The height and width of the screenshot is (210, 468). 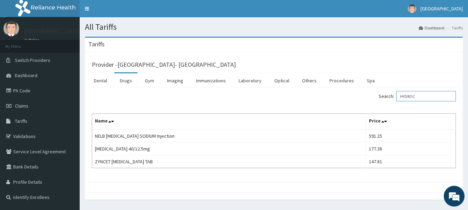 I want to click on a: Imaging, so click(x=175, y=81).